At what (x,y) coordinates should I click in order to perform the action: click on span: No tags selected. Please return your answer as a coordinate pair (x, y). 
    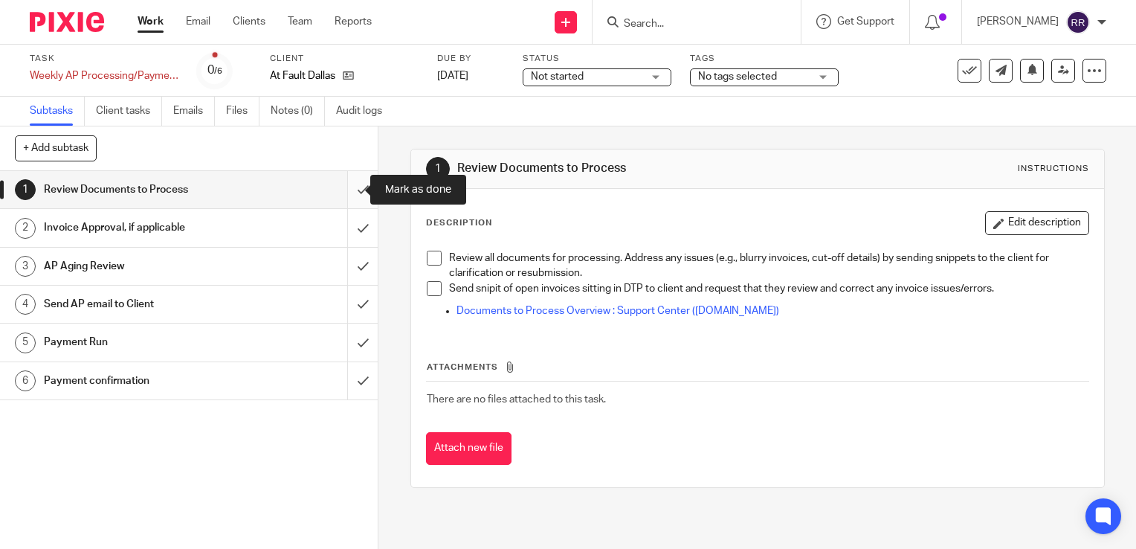
    Looking at the image, I should click on (738, 77).